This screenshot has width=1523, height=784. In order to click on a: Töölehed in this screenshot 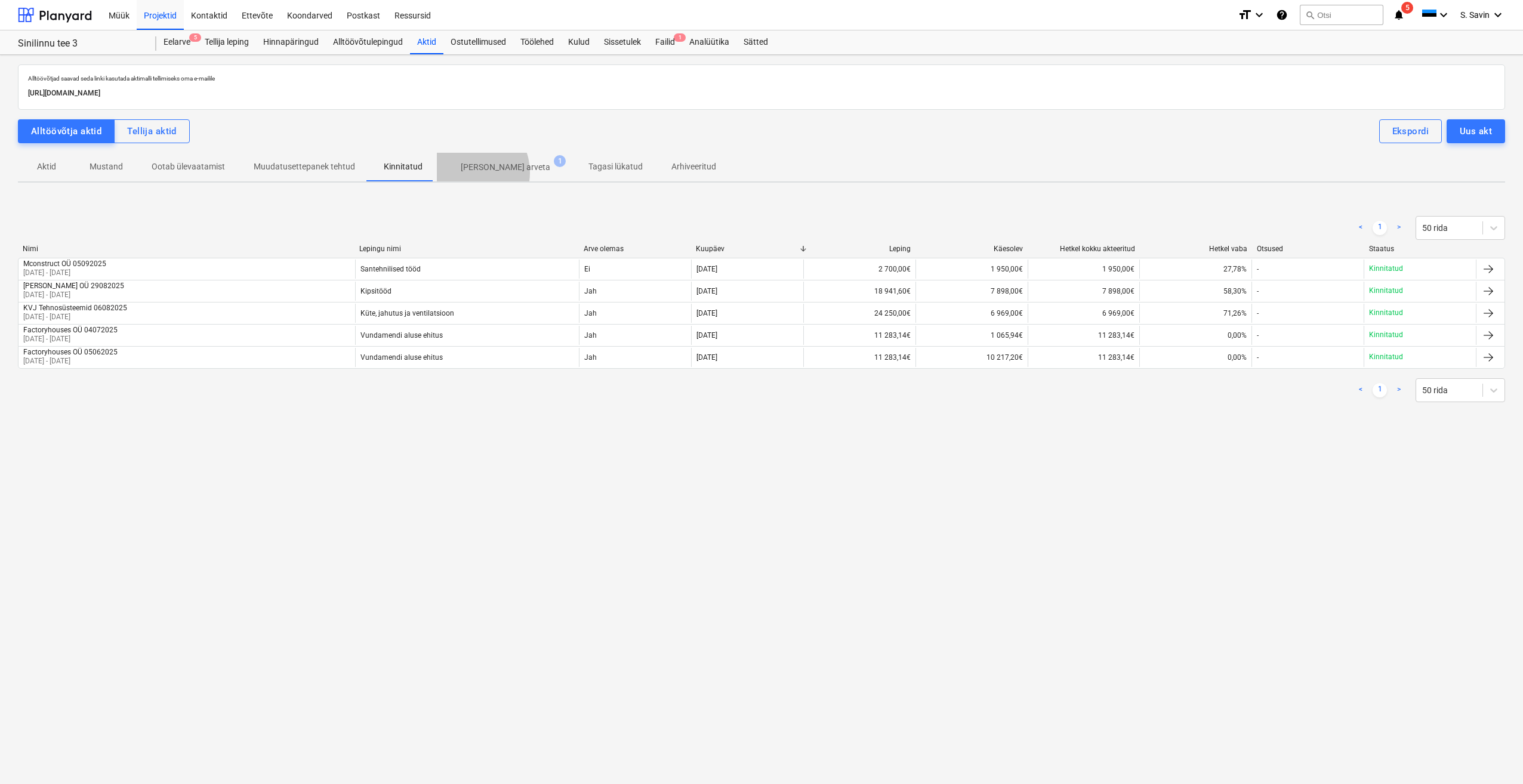, I will do `click(537, 42)`.